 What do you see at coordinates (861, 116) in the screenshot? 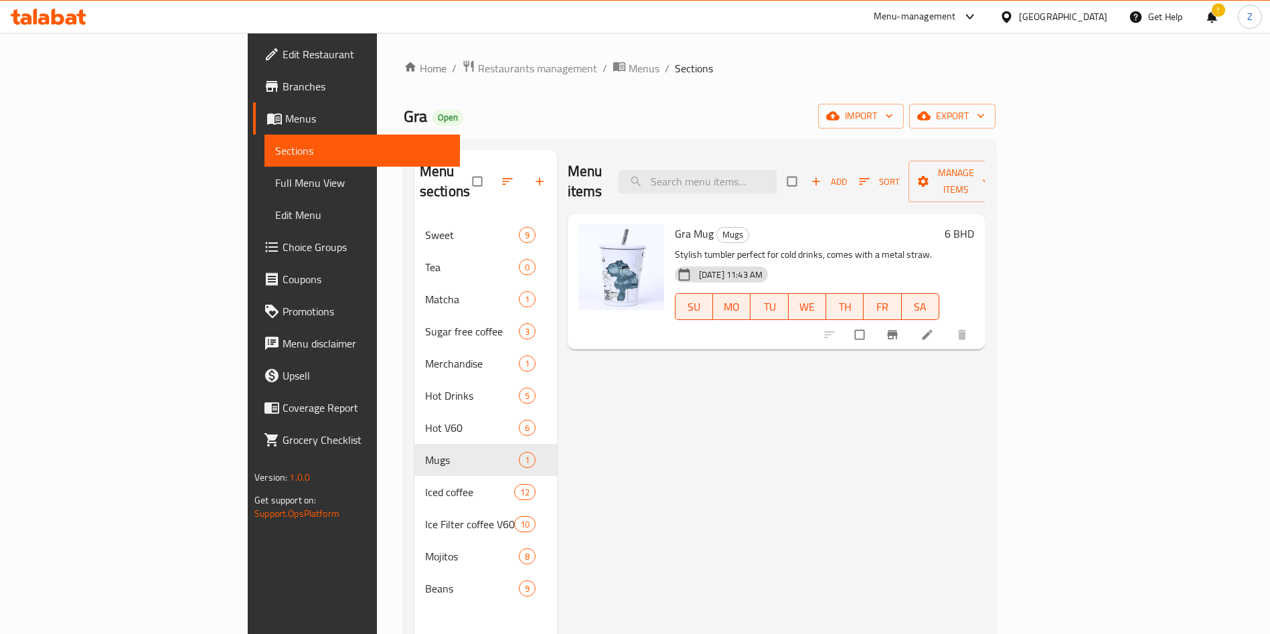
I see `button: import` at bounding box center [861, 116].